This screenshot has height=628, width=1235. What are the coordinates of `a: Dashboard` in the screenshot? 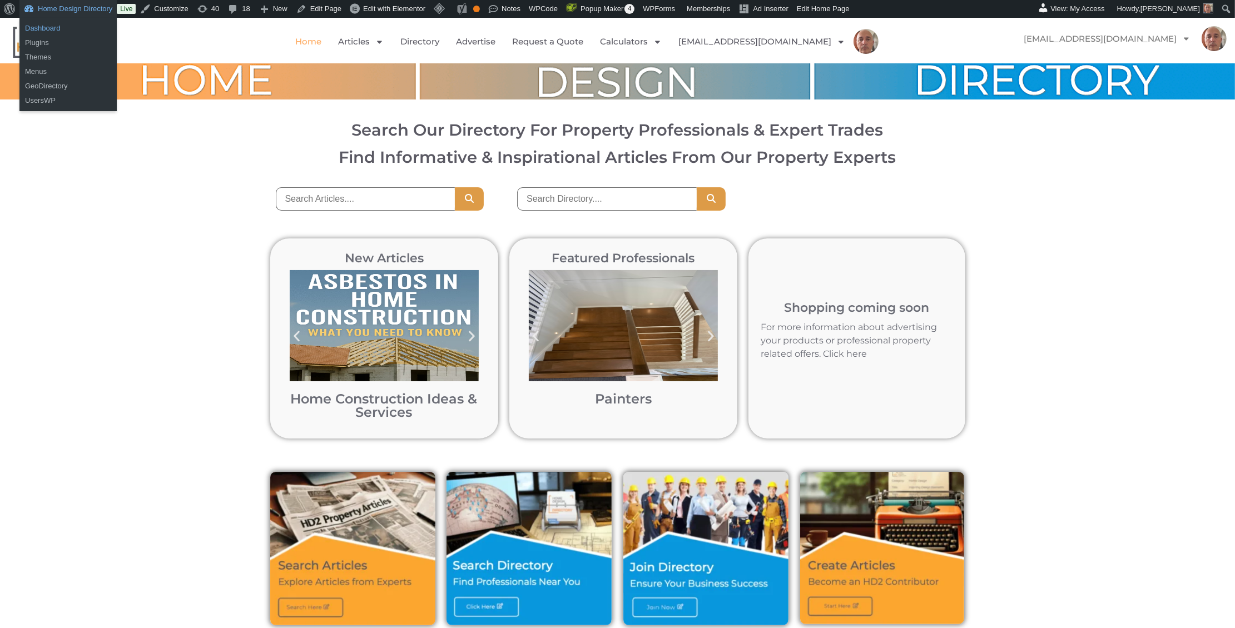 It's located at (68, 28).